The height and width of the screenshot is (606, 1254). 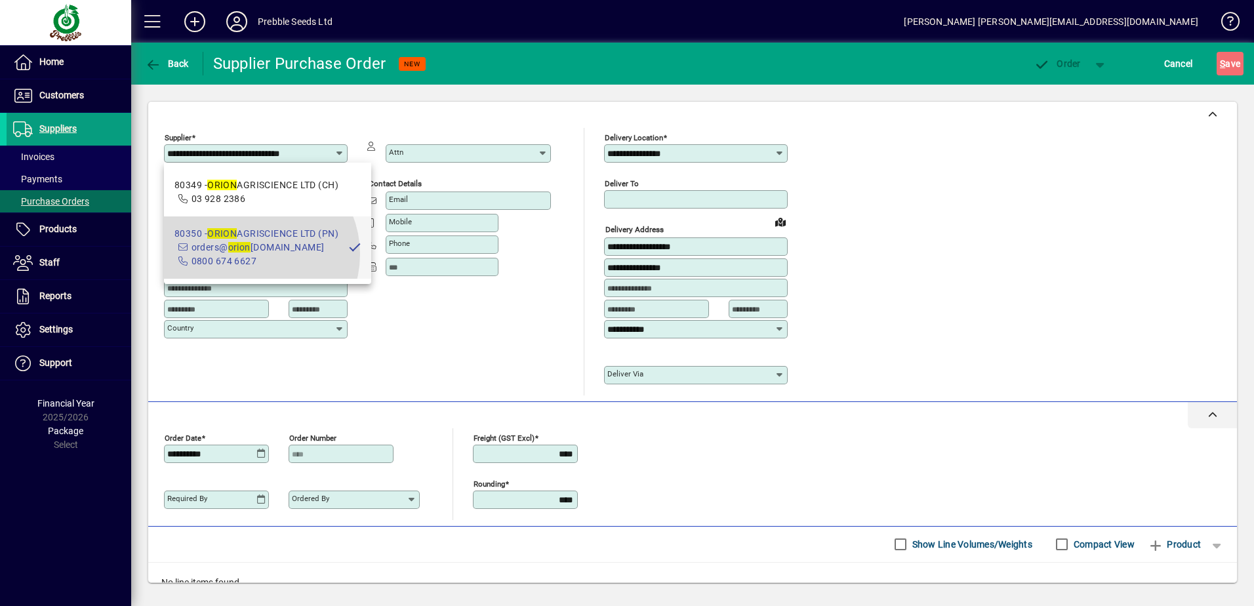 I want to click on button: Cancel, so click(x=1178, y=64).